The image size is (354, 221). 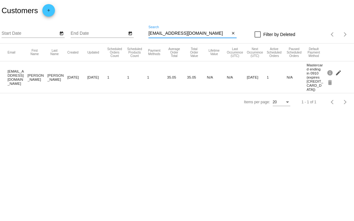 What do you see at coordinates (99, 34) in the screenshot?
I see `input: End Date` at bounding box center [99, 34].